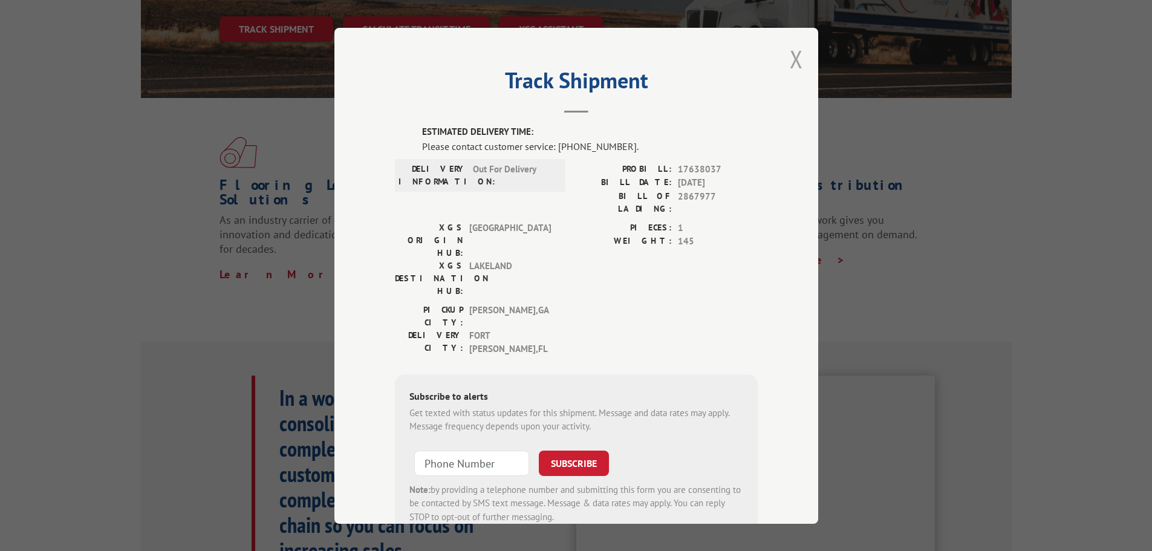 Image resolution: width=1152 pixels, height=551 pixels. Describe the element at coordinates (590, 132) in the screenshot. I see `label: ESTIMATED DELIVERY TIME:` at that location.